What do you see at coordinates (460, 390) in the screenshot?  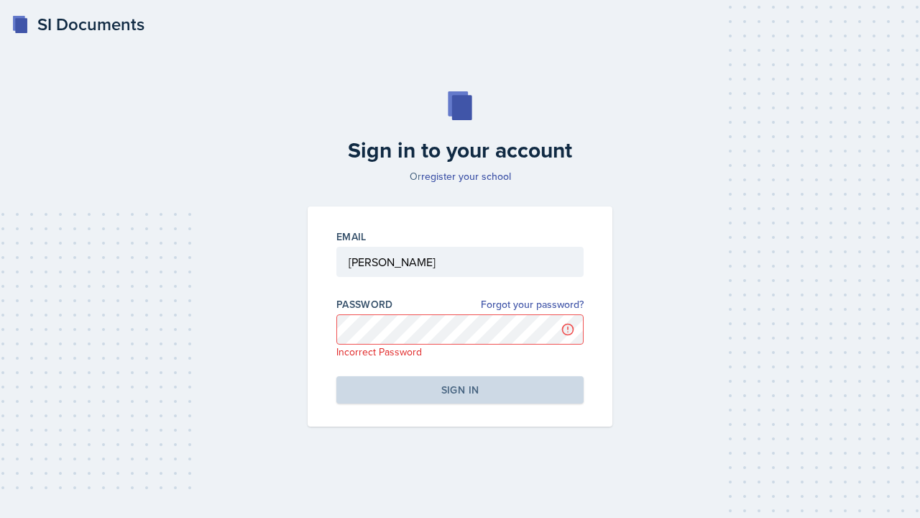 I see `div: Sign in` at bounding box center [460, 390].